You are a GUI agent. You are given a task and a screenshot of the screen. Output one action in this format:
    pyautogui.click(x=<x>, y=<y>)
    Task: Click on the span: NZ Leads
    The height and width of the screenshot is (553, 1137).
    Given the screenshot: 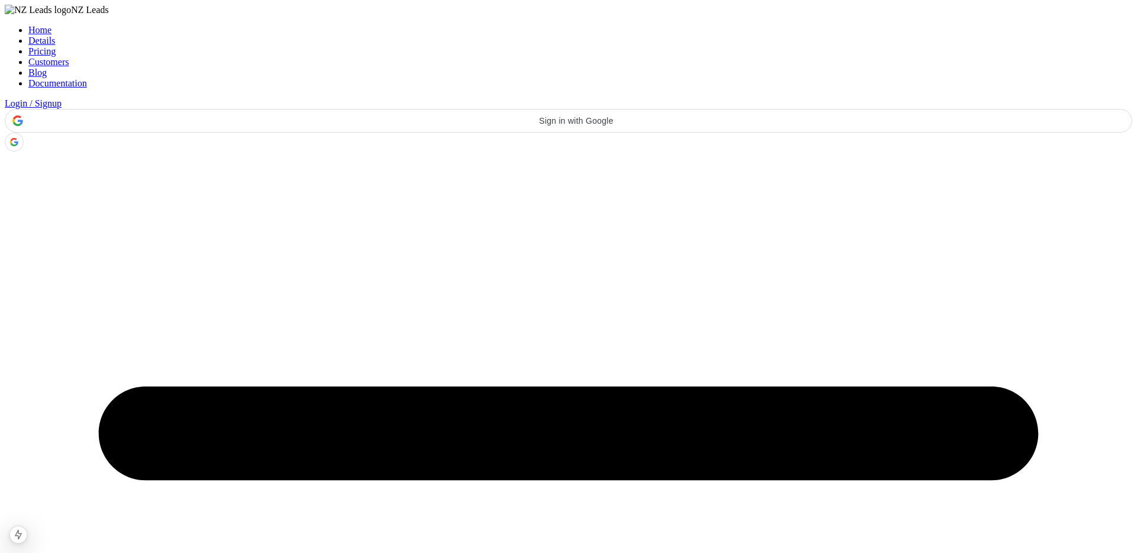 What is the action you would take?
    pyautogui.click(x=90, y=9)
    